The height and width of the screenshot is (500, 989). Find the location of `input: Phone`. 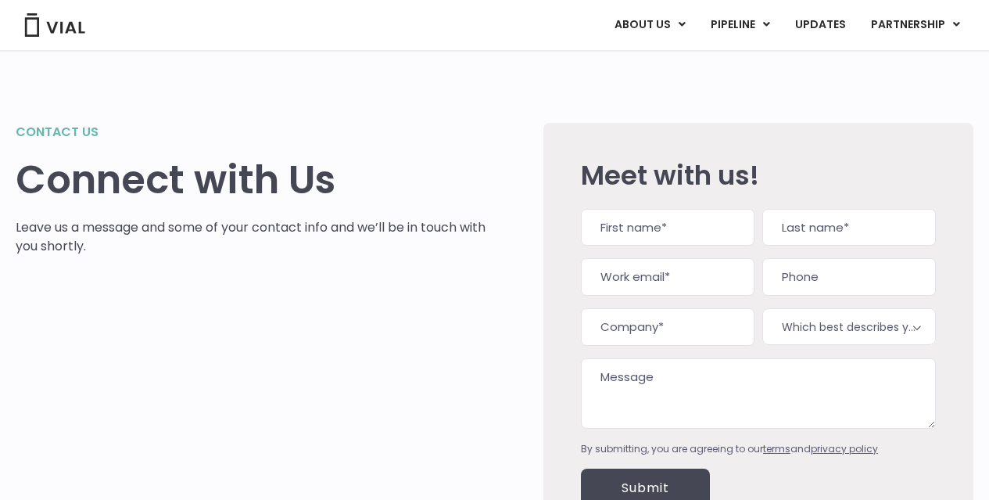

input: Phone is located at coordinates (849, 277).